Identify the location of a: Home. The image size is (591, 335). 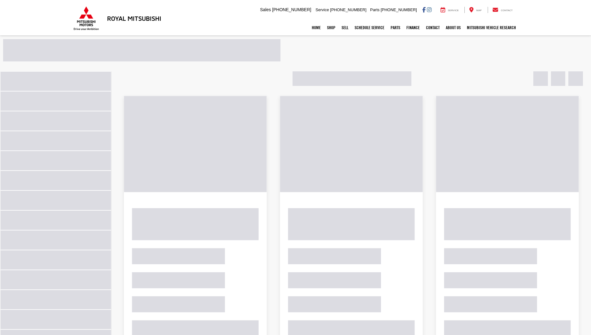
(316, 28).